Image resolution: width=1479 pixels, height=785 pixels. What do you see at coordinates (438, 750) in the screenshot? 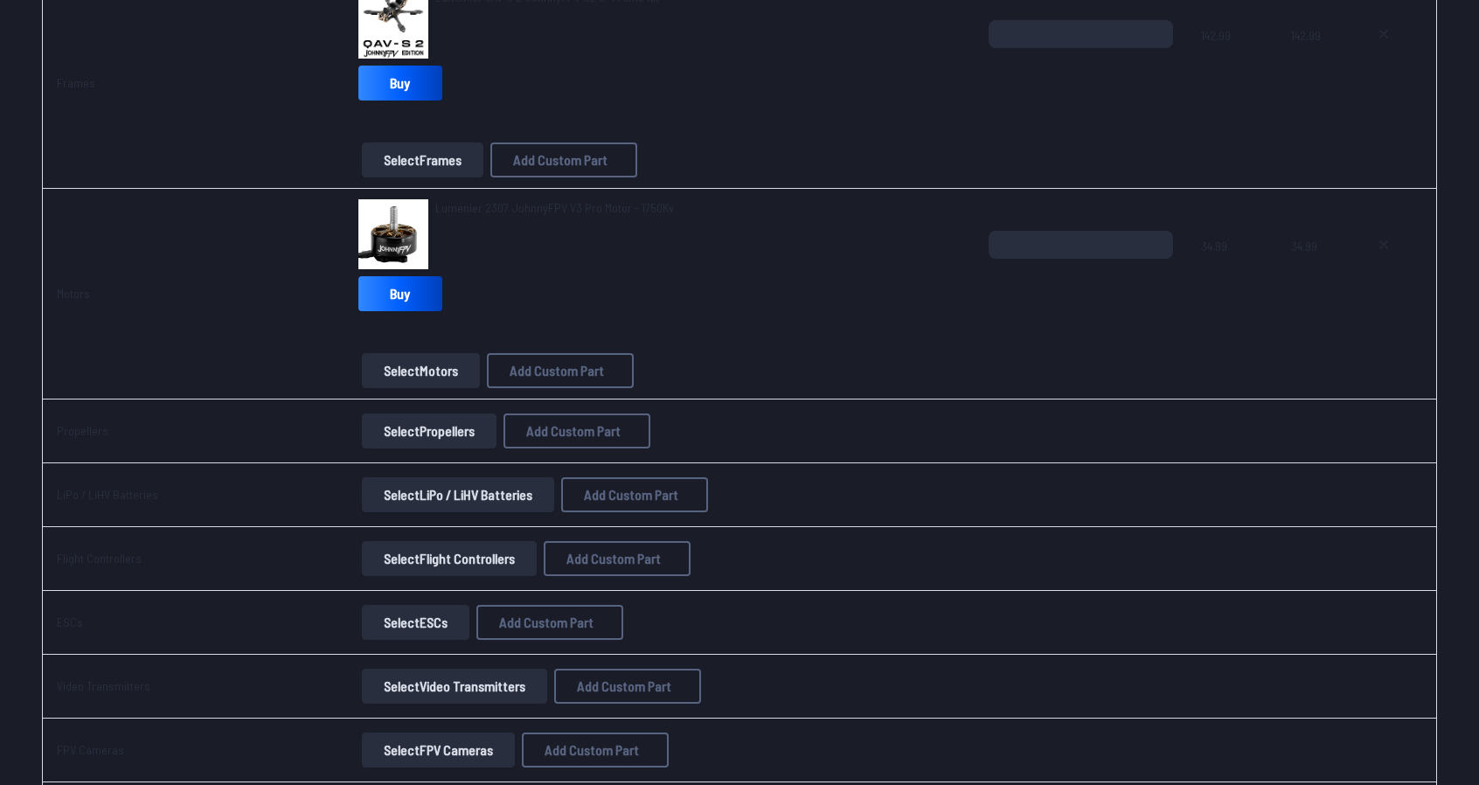
I see `a: SelectFPV Cameras` at bounding box center [438, 750].